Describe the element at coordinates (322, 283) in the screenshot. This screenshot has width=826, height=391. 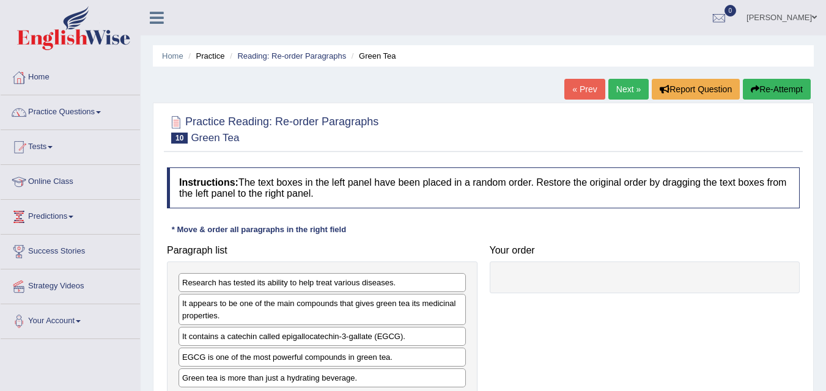
I see `div: Research has tested its ability to help treat various diseases.` at that location.